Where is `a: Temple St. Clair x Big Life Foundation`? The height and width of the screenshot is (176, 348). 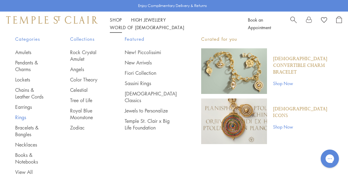 a: Temple St. Clair x Big Life Foundation is located at coordinates (151, 124).